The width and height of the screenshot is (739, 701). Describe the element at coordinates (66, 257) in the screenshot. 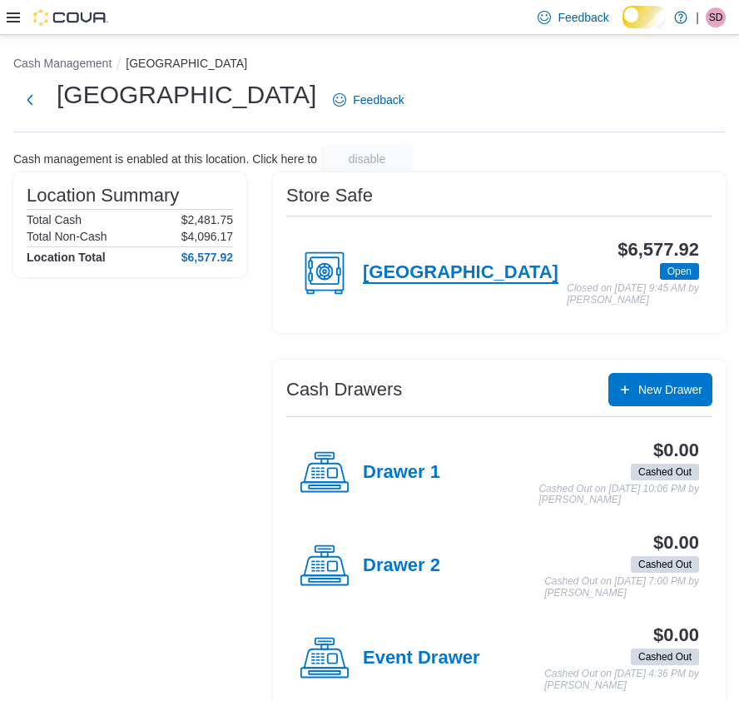

I see `h4: Location Total` at that location.